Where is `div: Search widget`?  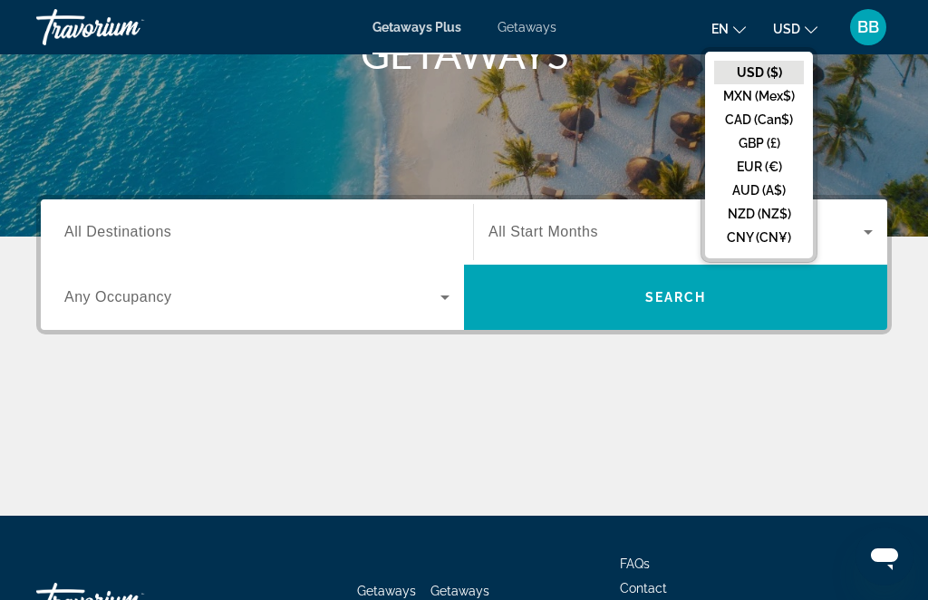 div: Search widget is located at coordinates (464, 265).